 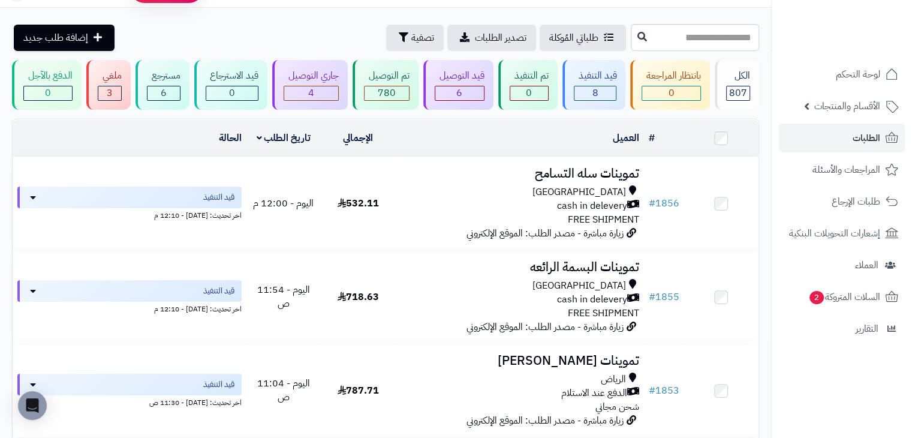 What do you see at coordinates (738, 93) in the screenshot?
I see `span: 807` at bounding box center [738, 93].